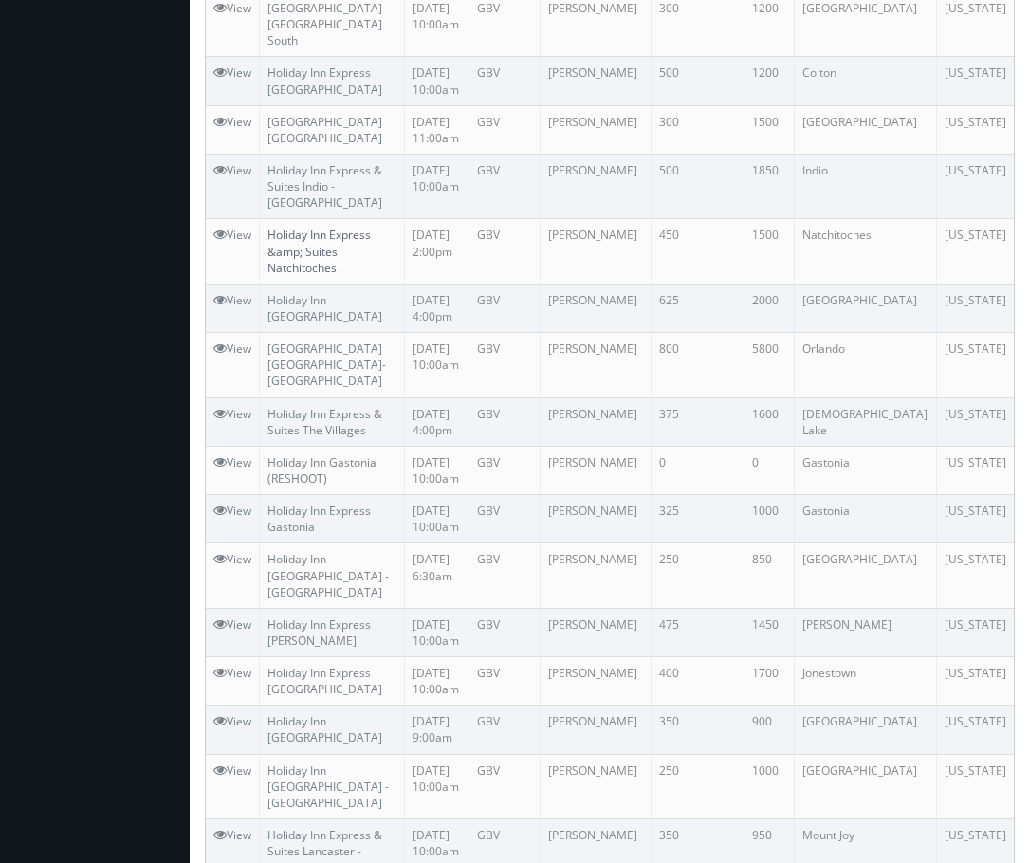 The width and height of the screenshot is (1029, 863). What do you see at coordinates (770, 365) in the screenshot?
I see `td: 5800` at bounding box center [770, 365].